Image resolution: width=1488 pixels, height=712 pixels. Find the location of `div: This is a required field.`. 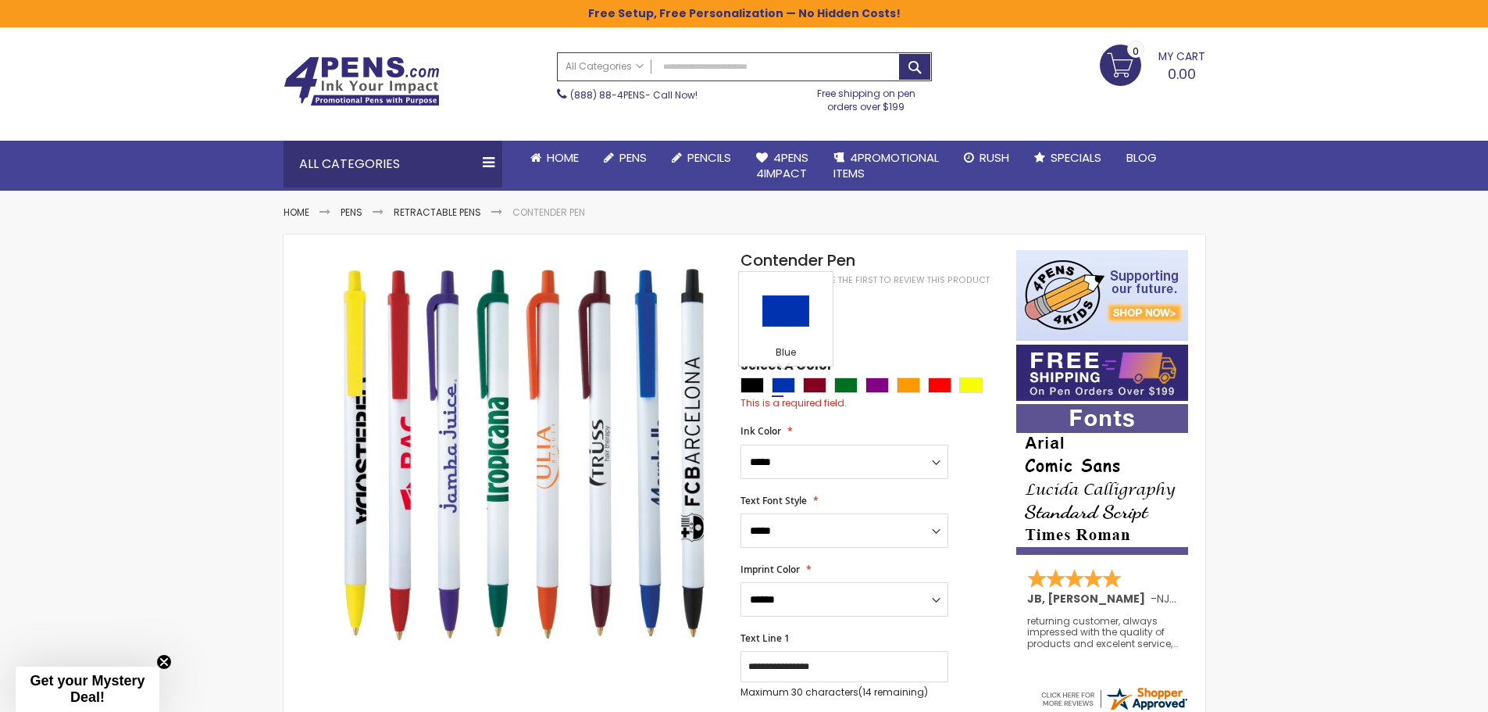

div: This is a required field. is located at coordinates (870, 403).